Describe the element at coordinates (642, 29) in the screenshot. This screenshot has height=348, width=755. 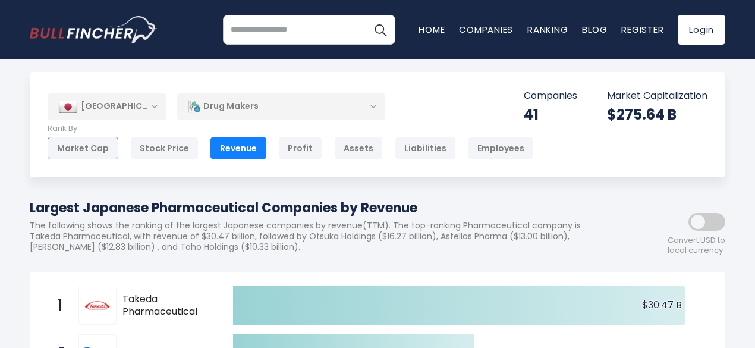
I see `a: Register` at that location.